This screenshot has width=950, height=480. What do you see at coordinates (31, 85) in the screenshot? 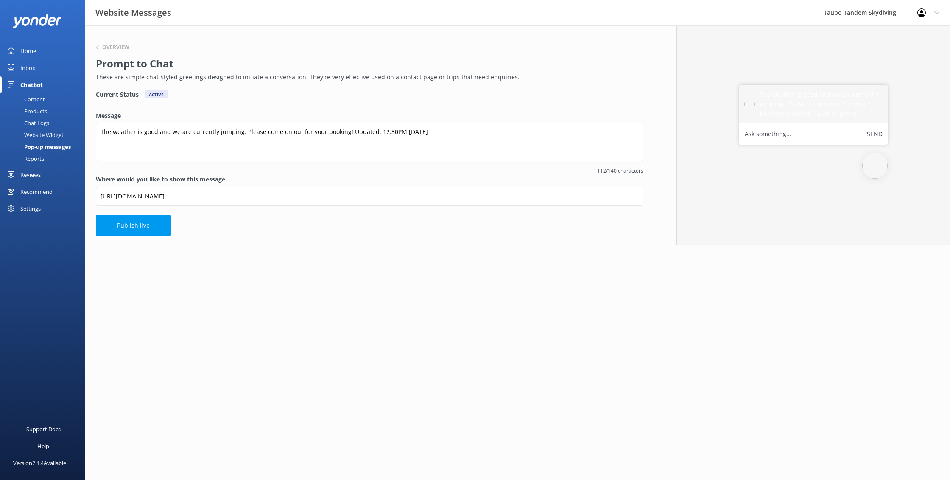
I see `div: Chatbot` at bounding box center [31, 85].